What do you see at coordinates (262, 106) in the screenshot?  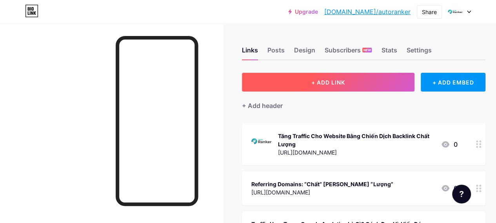 I see `div: + Add header` at bounding box center [262, 106].